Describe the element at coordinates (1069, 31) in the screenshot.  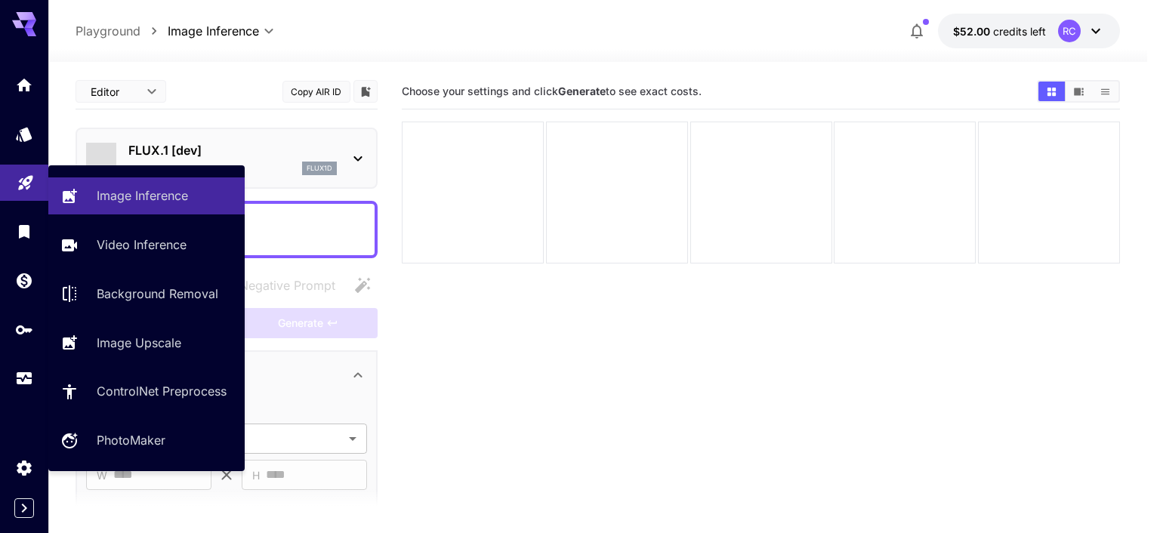
I see `div: RC` at that location.